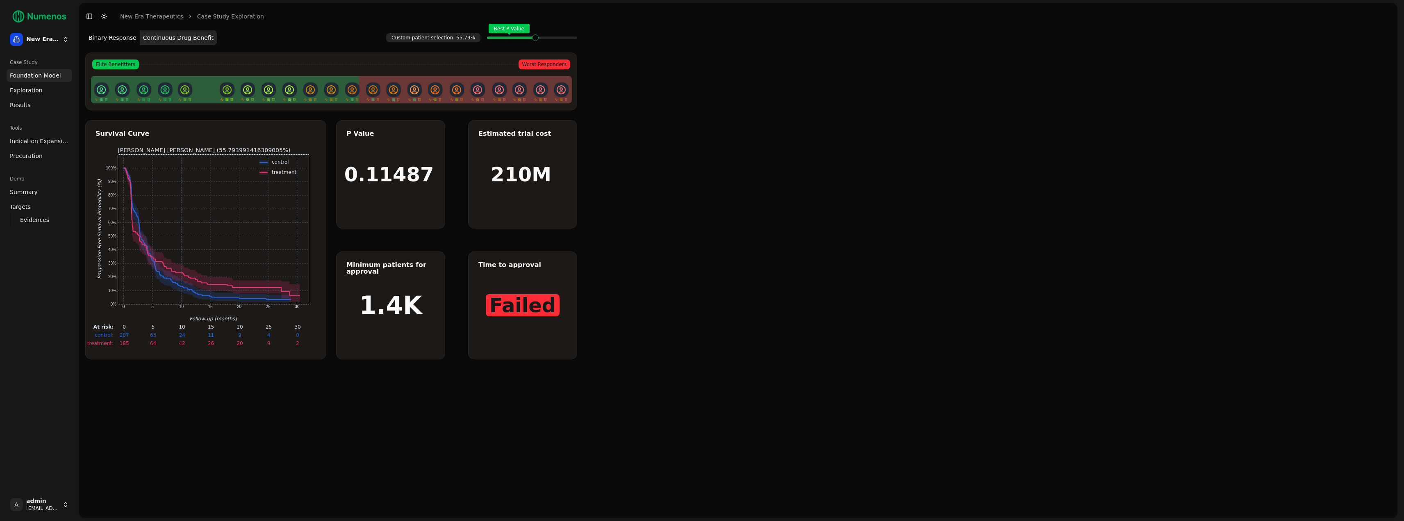 The image size is (1404, 521). What do you see at coordinates (43, 39) in the screenshot?
I see `span: New Era Therapeutics` at bounding box center [43, 39].